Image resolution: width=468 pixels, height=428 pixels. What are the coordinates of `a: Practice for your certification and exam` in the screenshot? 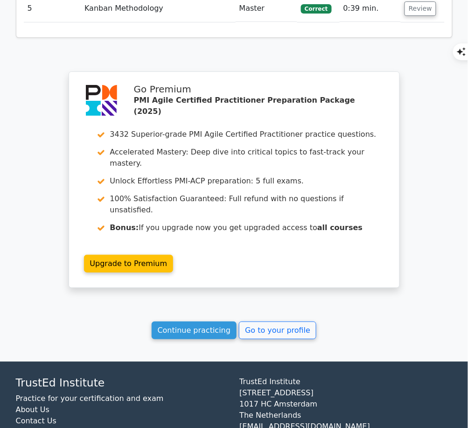 It's located at (90, 399).